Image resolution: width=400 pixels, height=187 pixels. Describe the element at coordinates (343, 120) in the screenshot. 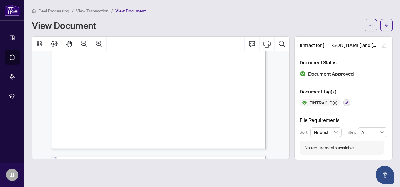

I see `h4: File Requirements` at that location.